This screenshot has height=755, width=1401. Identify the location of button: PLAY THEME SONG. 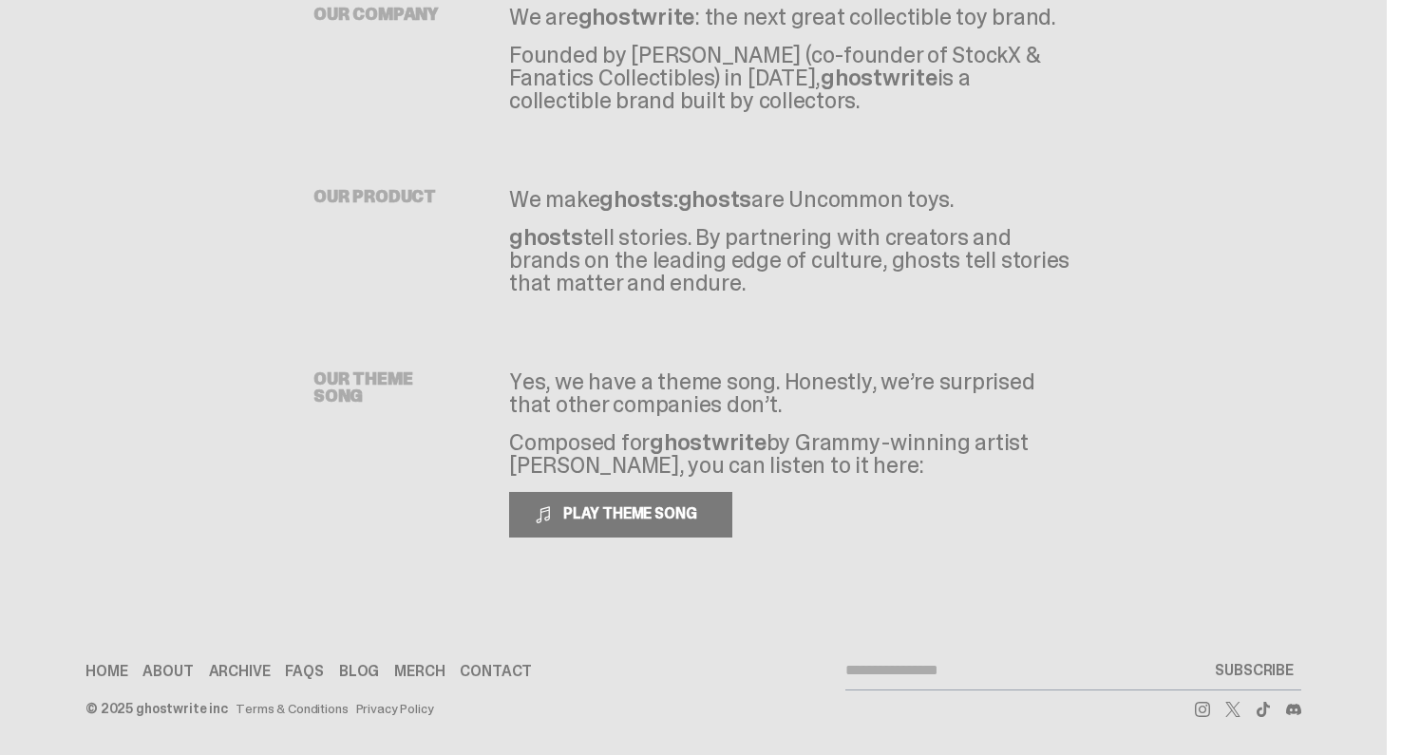
(620, 515).